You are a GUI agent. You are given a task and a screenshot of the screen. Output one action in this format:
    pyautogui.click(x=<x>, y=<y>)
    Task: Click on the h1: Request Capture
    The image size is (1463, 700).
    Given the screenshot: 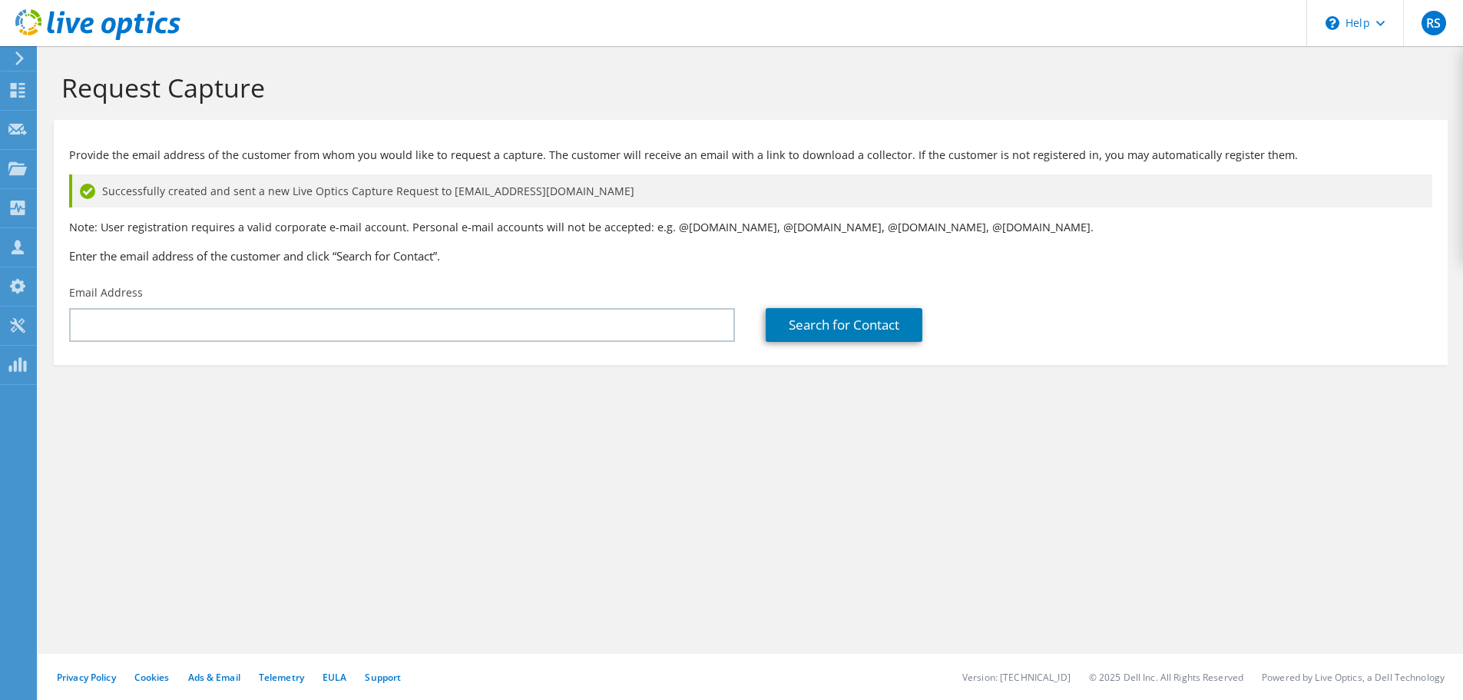 What is the action you would take?
    pyautogui.click(x=747, y=88)
    